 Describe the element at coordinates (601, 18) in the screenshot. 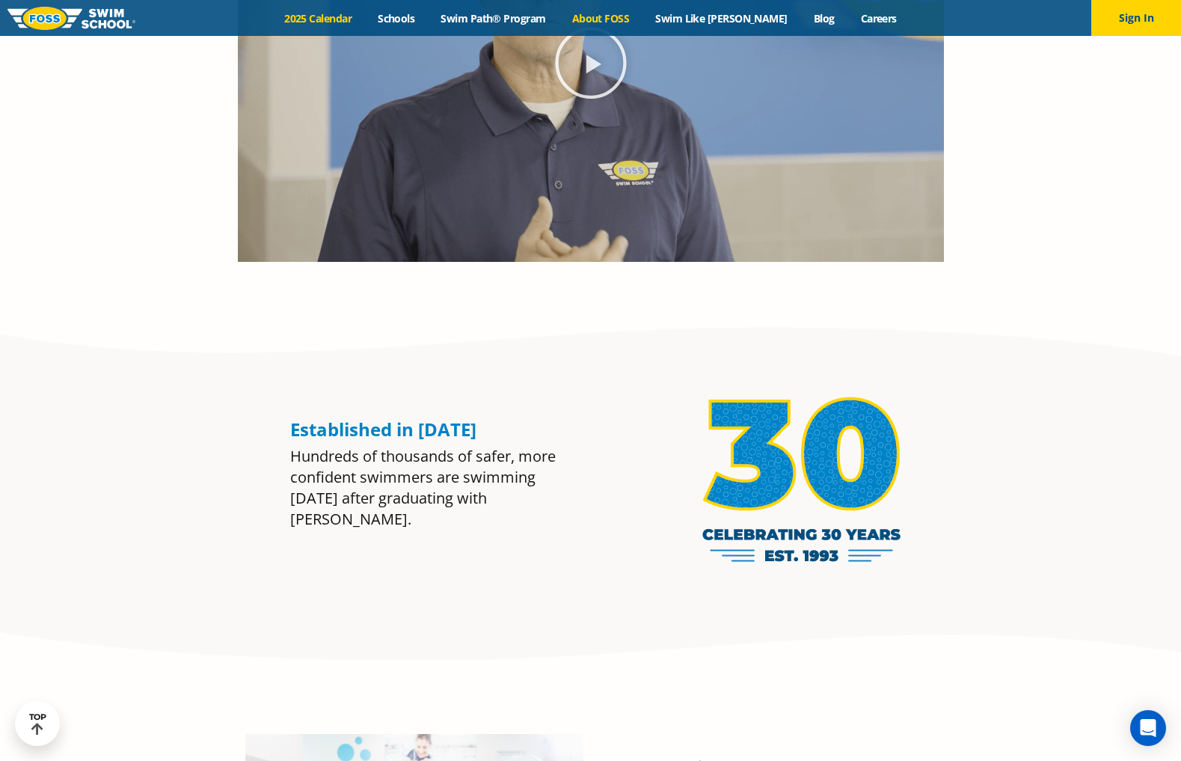

I see `a: About FOSS` at that location.